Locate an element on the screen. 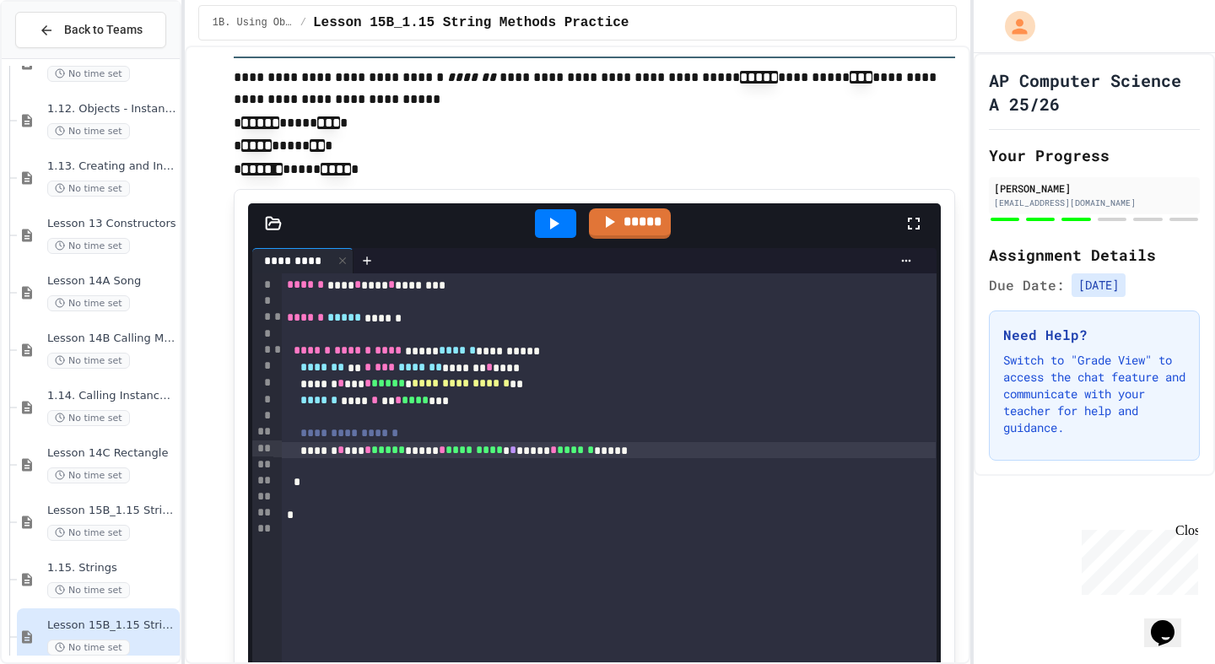 This screenshot has height=664, width=1215. span: Lesson 14B Calling Methods with Parameters is located at coordinates (111, 338).